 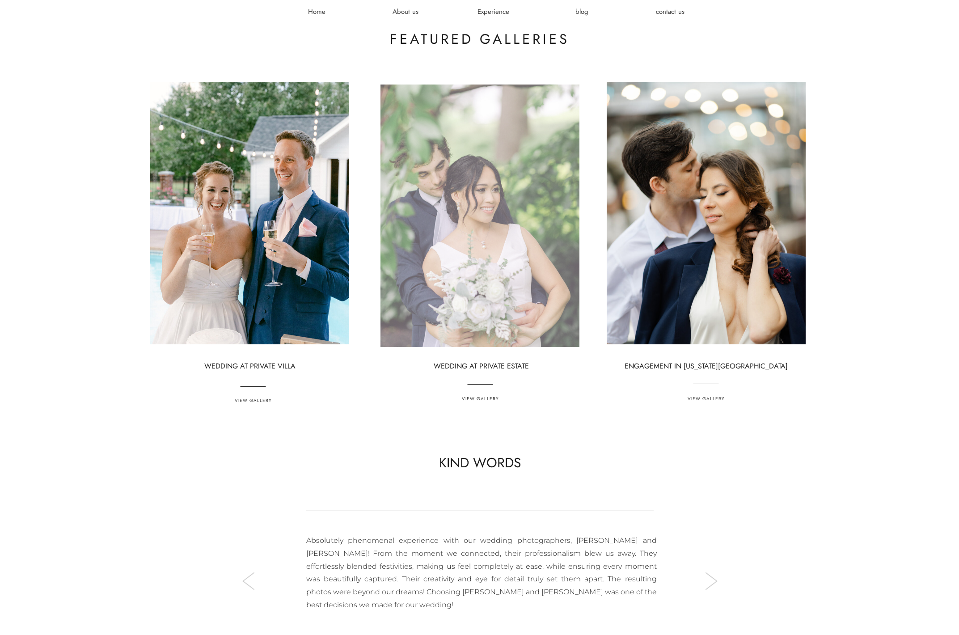 What do you see at coordinates (670, 12) in the screenshot?
I see `h3: contact us` at bounding box center [670, 12].